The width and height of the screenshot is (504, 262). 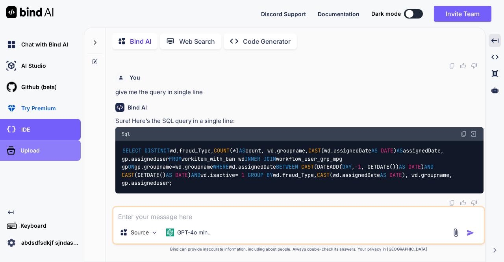 I want to click on p: abdsdfsdkjf sjndasndkjn, so click(x=49, y=243).